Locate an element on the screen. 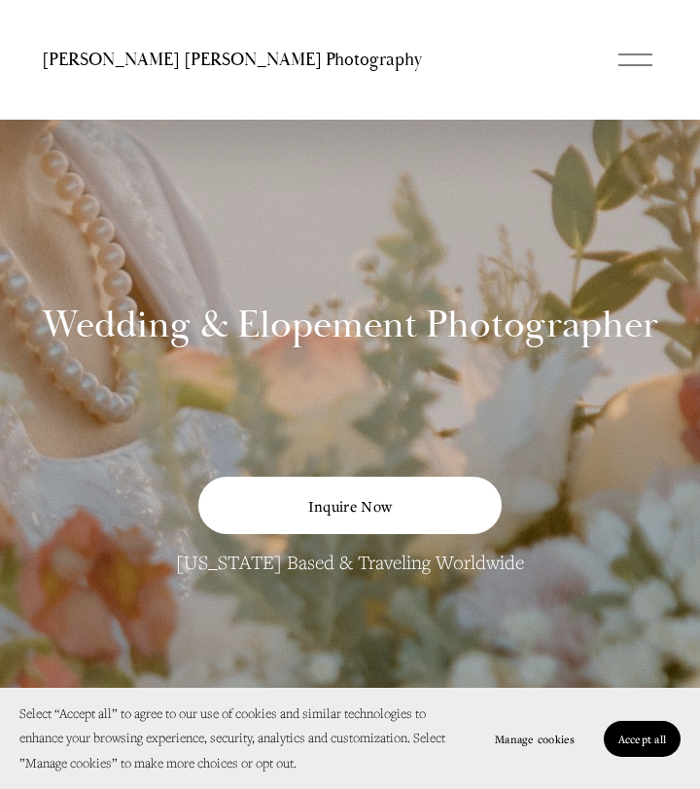 The width and height of the screenshot is (700, 789). span: Manage cookies is located at coordinates (535, 738).